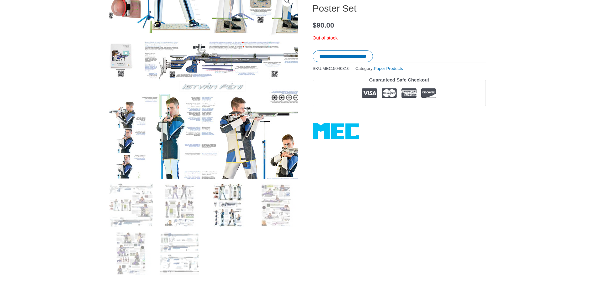  I want to click on h1: Poster Set, so click(400, 8).